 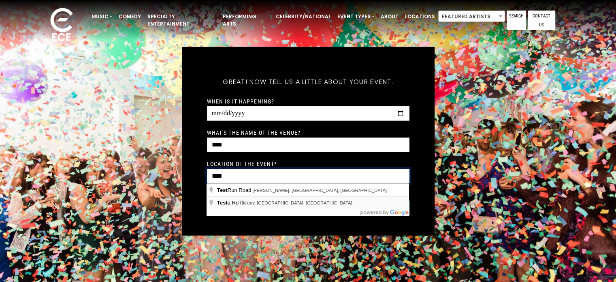 I want to click on a: Music, so click(x=102, y=17).